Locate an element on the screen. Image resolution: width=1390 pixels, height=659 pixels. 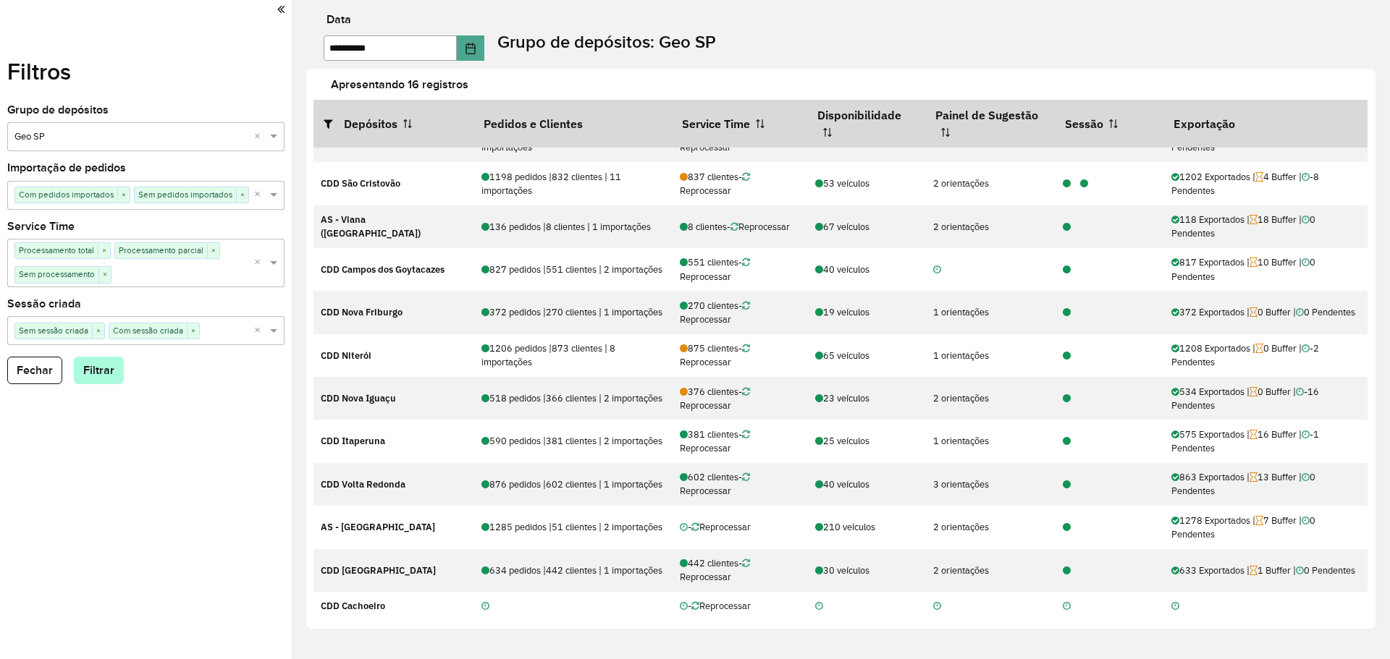
th: Exportação is located at coordinates (1265, 124).